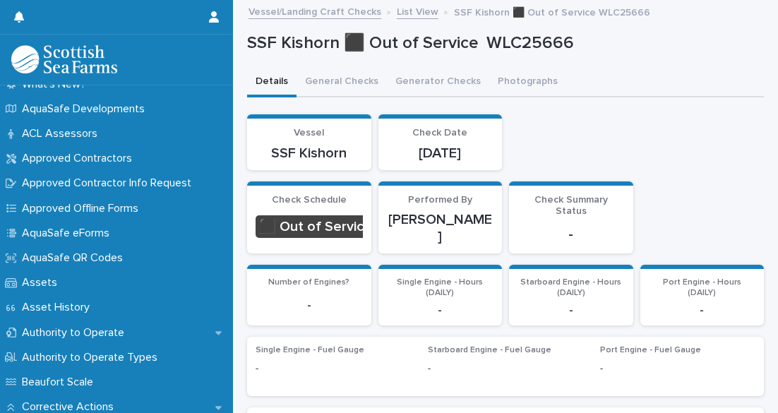 The width and height of the screenshot is (778, 413). Describe the element at coordinates (75, 258) in the screenshot. I see `p: AquaSafe QR Codes` at that location.